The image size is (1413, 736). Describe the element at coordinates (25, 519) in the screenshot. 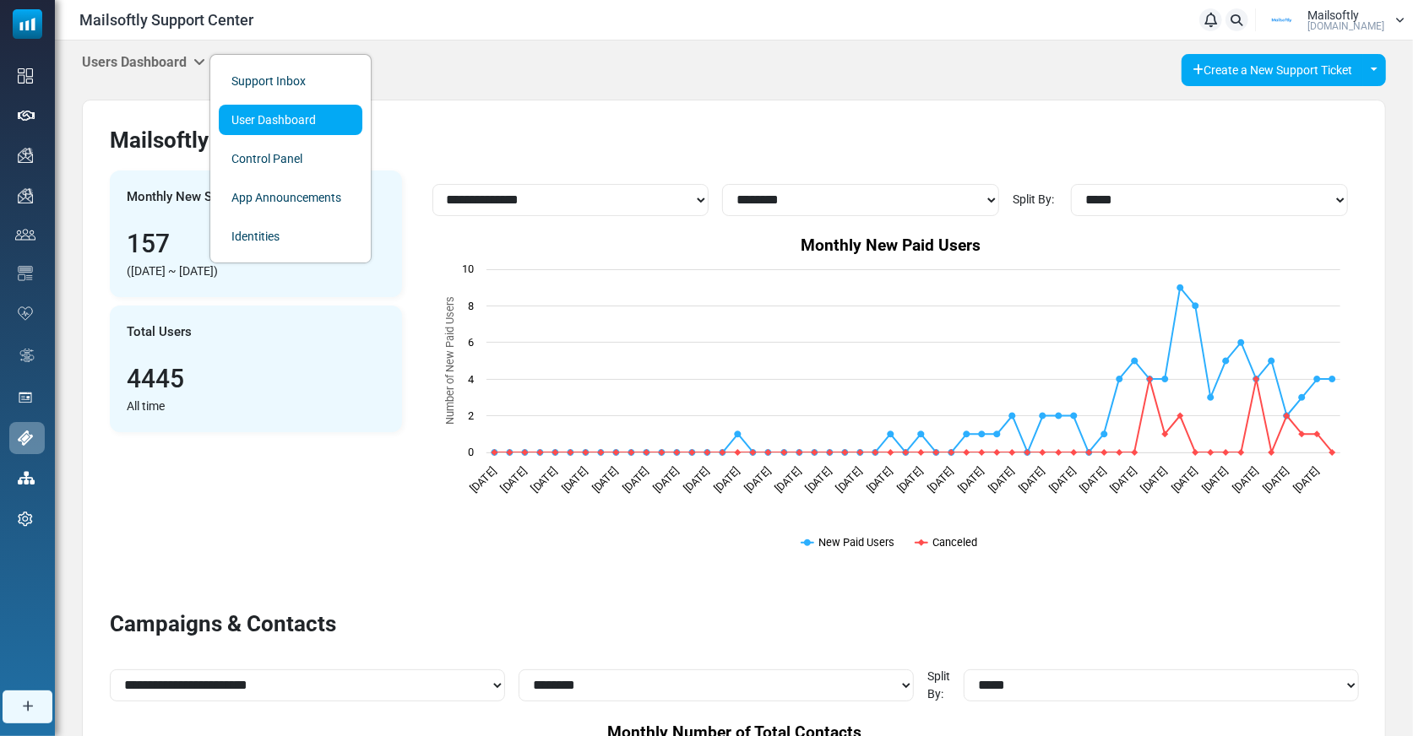

I see `img: settings-icon.svg` at that location.